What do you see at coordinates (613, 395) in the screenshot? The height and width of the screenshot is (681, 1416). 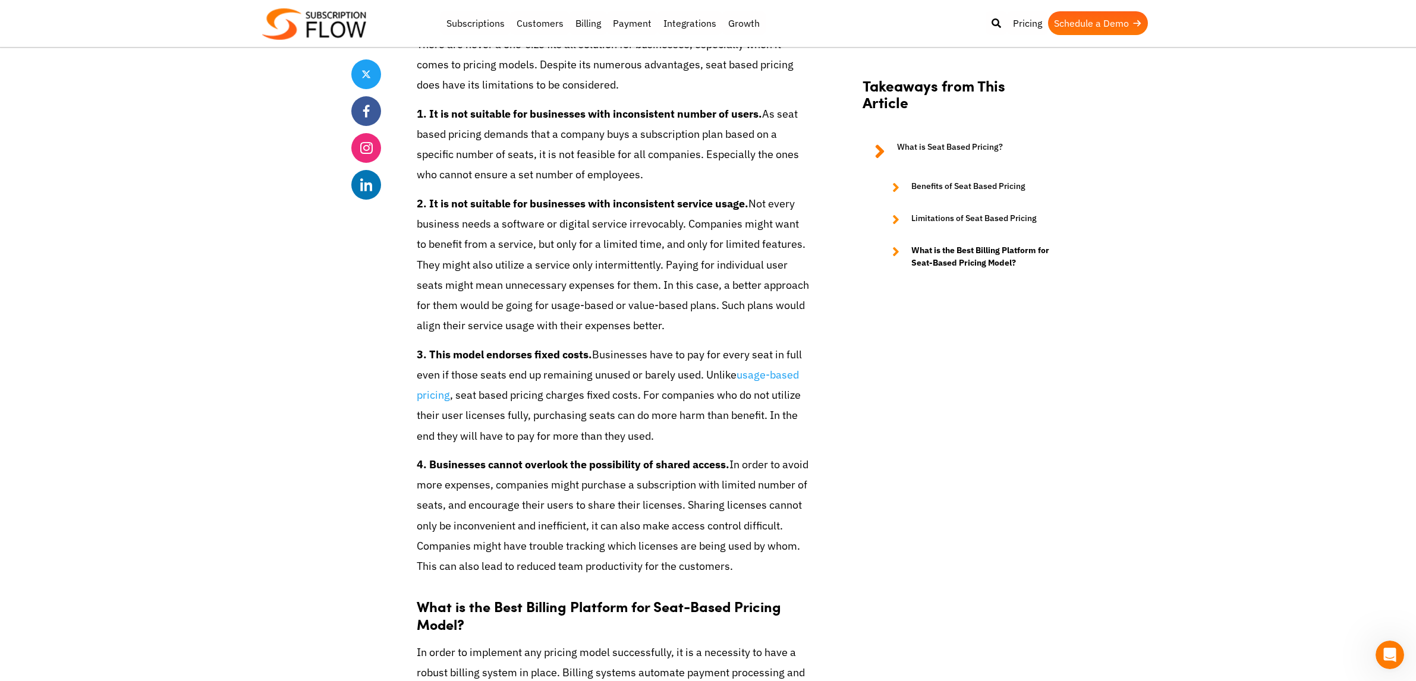 I see `p: Businesses have to pay for every seat in full even if those seats end up remaining unused or bare...` at bounding box center [613, 395].